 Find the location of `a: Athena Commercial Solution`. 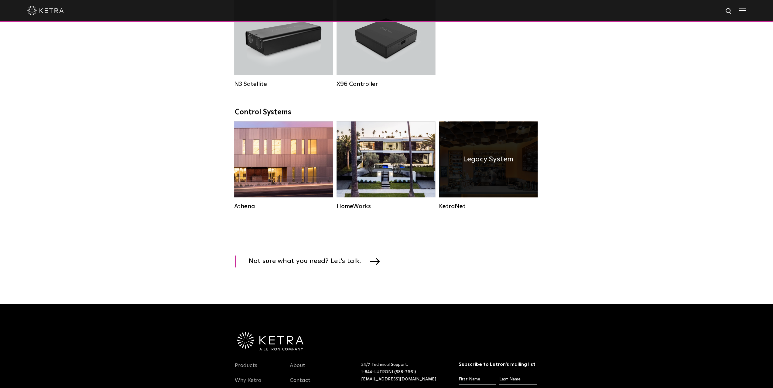

a: Athena Commercial Solution is located at coordinates (283, 166).